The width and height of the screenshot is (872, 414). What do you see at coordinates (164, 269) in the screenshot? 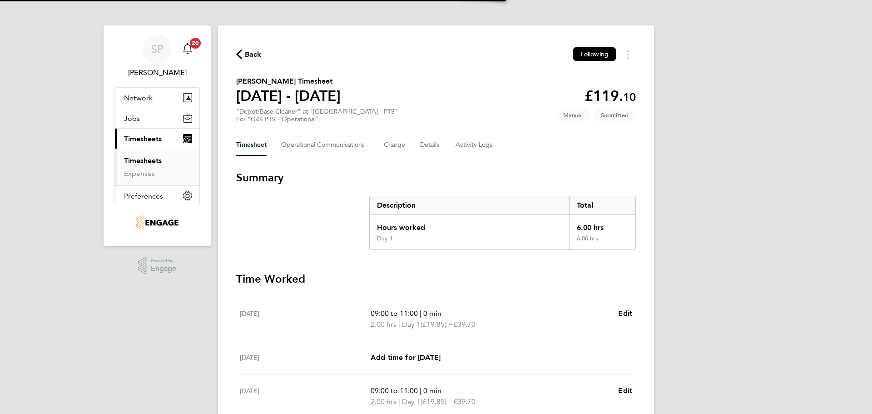
I see `span: Engage` at bounding box center [164, 269].